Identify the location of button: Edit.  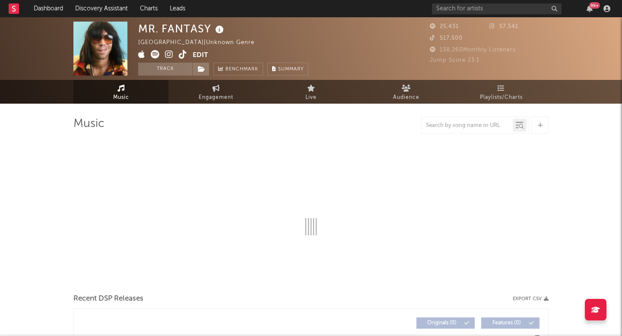
(200, 55).